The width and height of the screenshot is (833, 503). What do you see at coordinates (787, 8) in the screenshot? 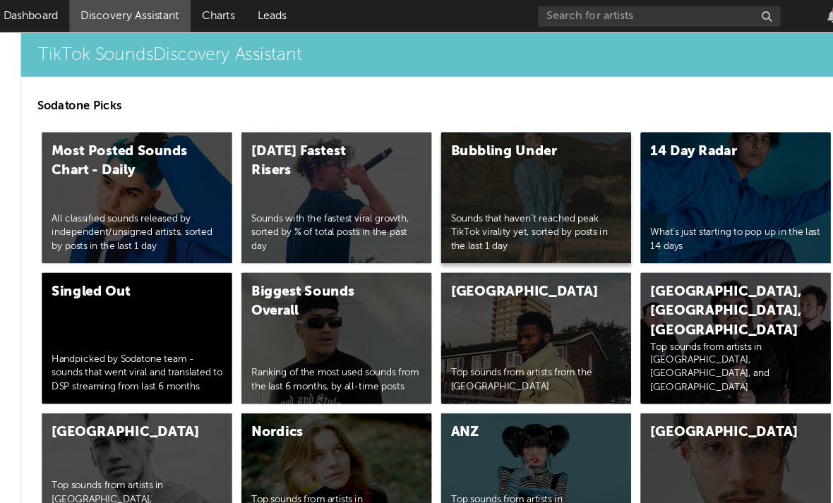
I see `div: 99 +` at bounding box center [787, 8].